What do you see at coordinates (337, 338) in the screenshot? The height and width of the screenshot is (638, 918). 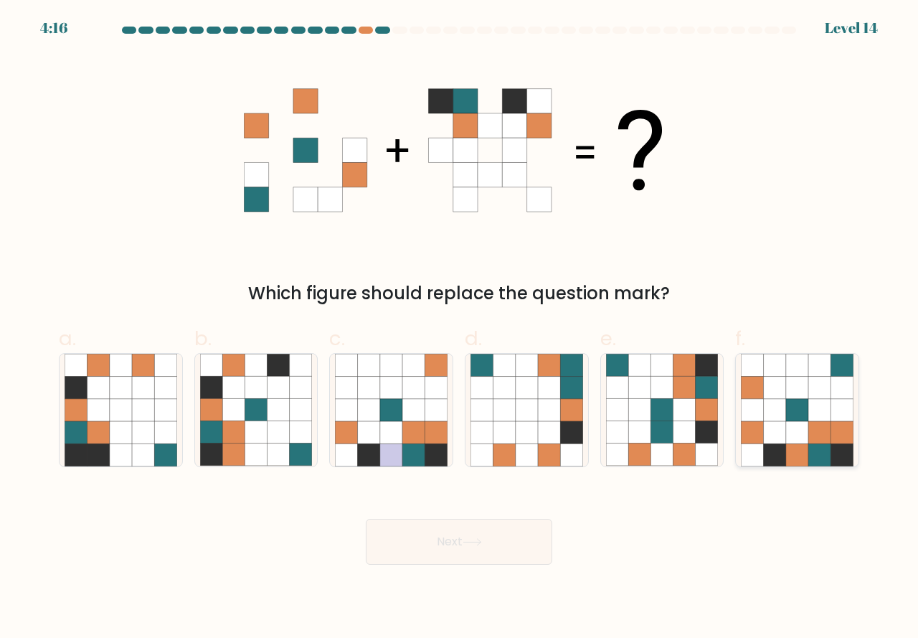 I see `span: c.` at bounding box center [337, 338].